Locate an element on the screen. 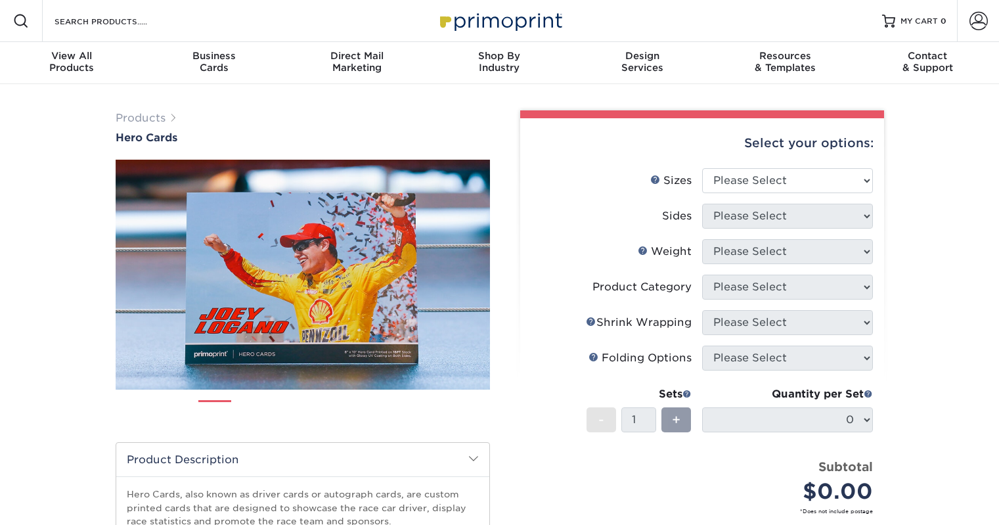 The width and height of the screenshot is (999, 525). div: & Templates is located at coordinates (784, 62).